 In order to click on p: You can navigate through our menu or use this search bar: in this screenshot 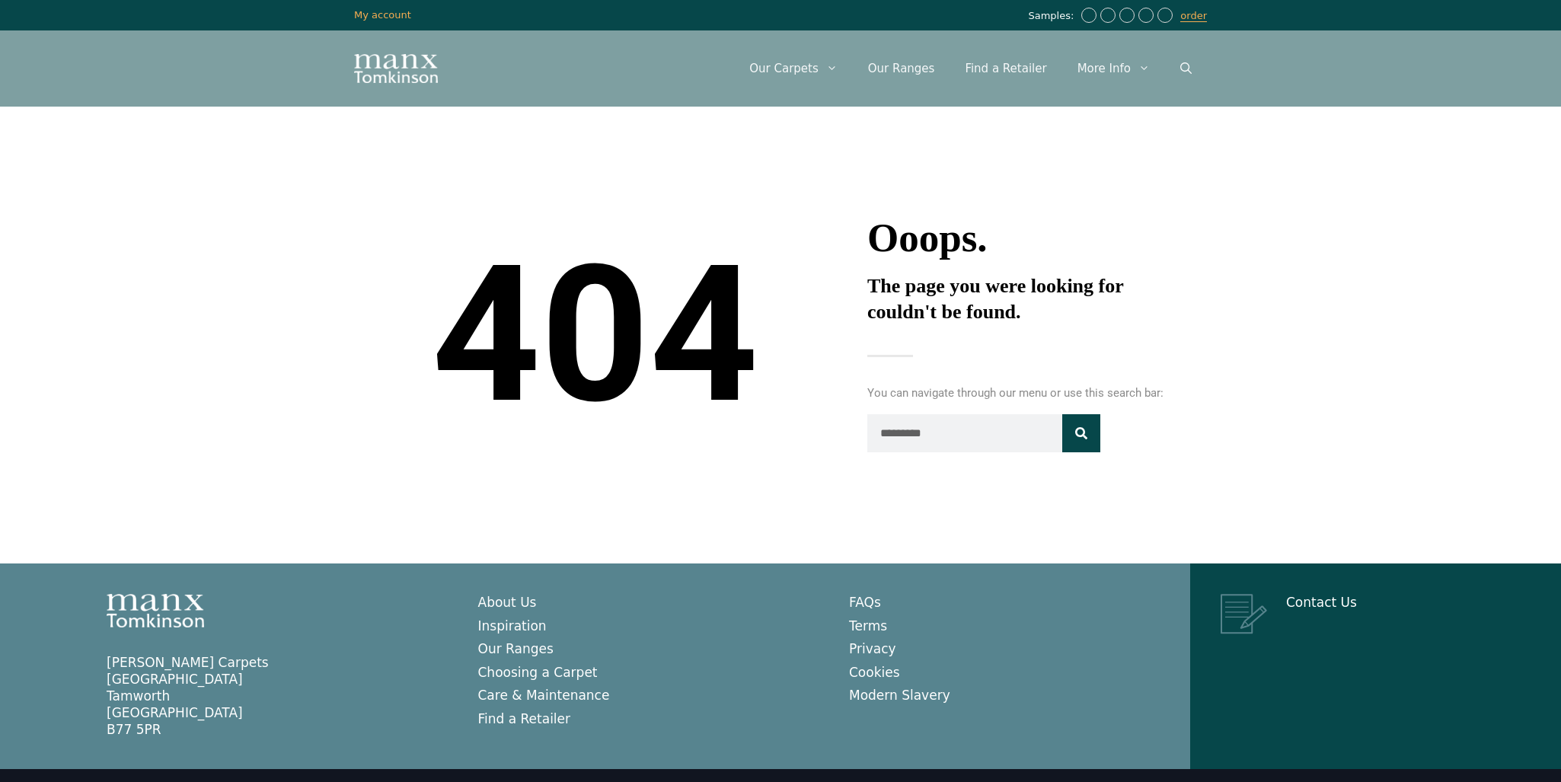, I will do `click(1030, 393)`.